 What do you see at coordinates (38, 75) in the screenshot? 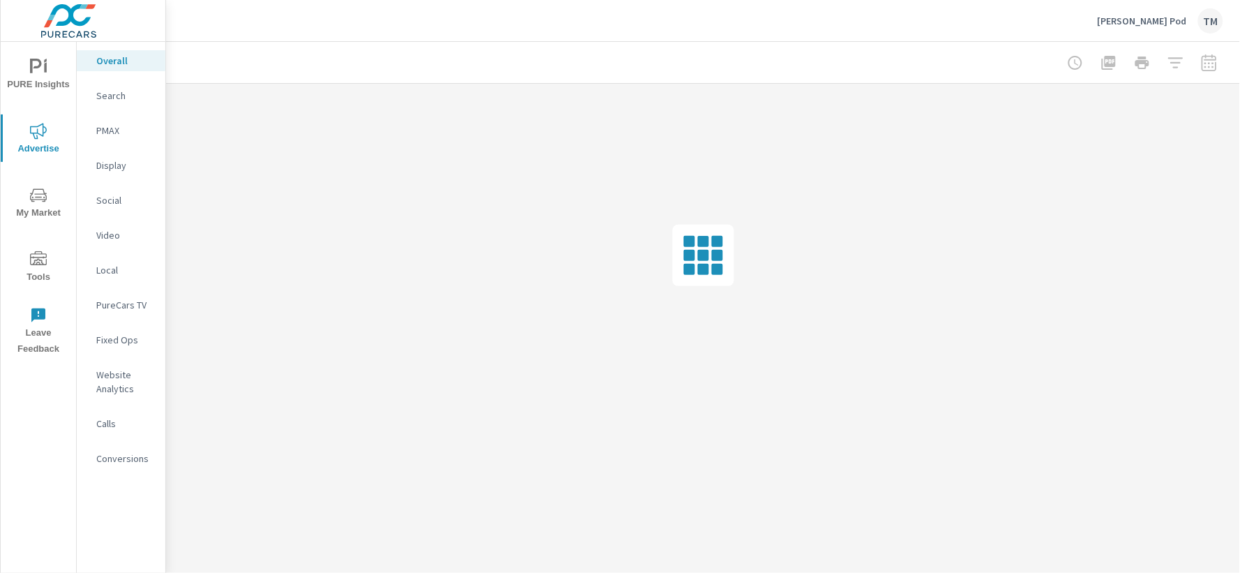
I see `span: PURE Insights` at bounding box center [38, 75].